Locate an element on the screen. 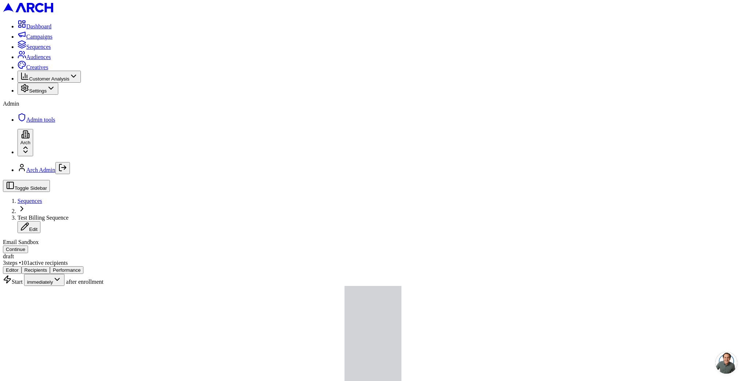 The height and width of the screenshot is (381, 746). button: Performance is located at coordinates (67, 270).